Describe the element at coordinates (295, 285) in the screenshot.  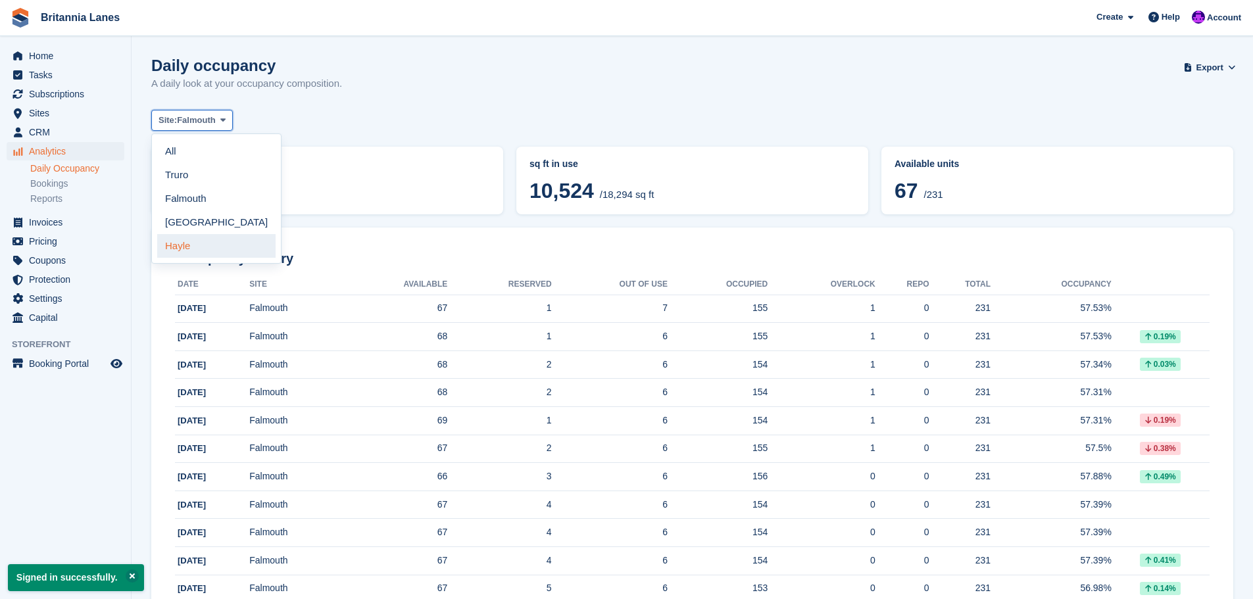
I see `th: Site` at that location.